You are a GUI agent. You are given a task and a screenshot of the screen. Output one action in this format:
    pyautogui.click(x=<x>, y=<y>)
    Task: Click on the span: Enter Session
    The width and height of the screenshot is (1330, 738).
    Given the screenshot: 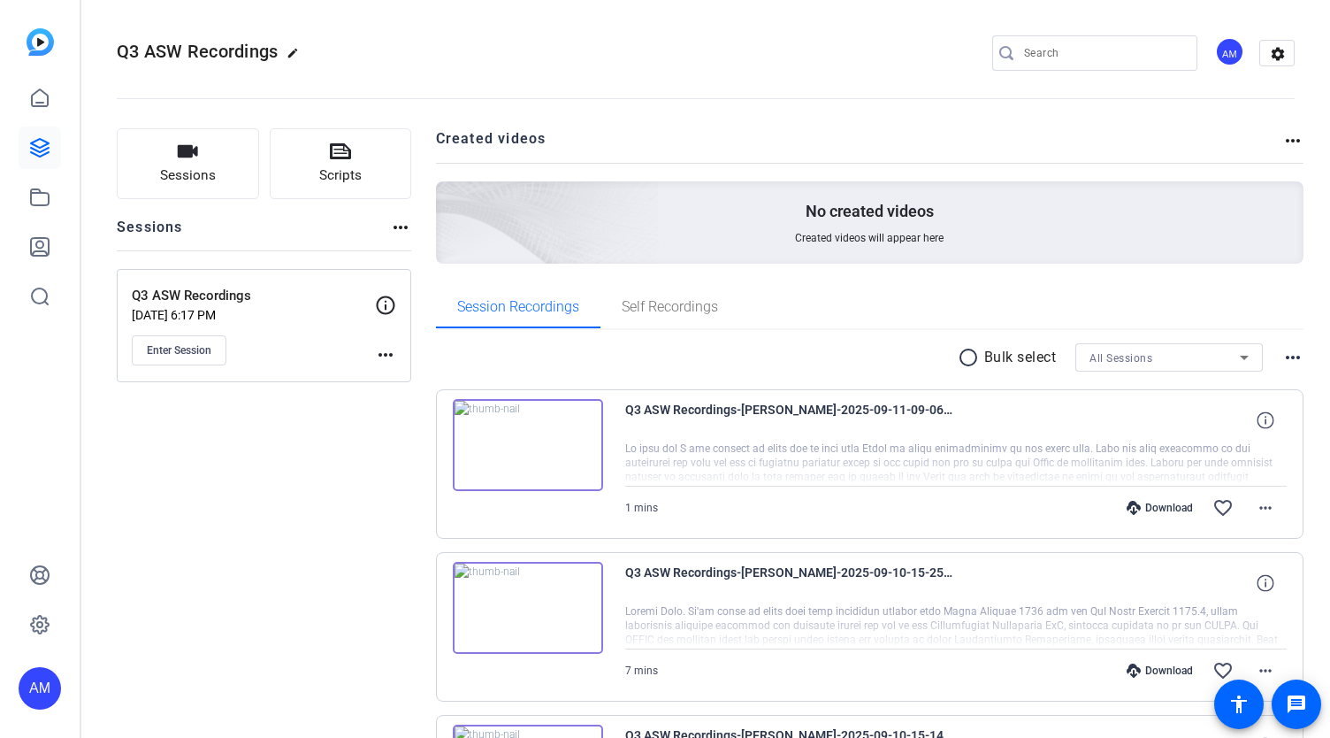 What is the action you would take?
    pyautogui.click(x=179, y=350)
    